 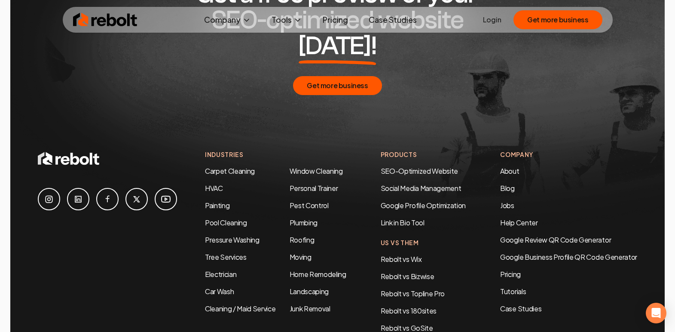 What do you see at coordinates (316, 171) in the screenshot?
I see `a: Window Cleaning` at bounding box center [316, 171].